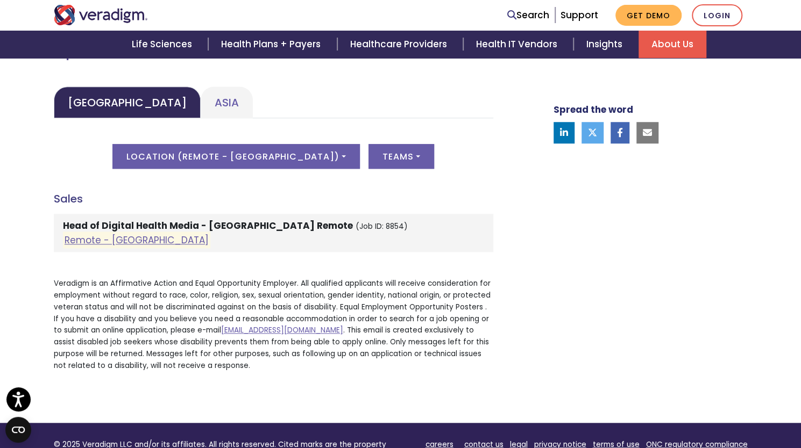  What do you see at coordinates (593, 110) in the screenshot?
I see `strong: Spread the word` at bounding box center [593, 110].